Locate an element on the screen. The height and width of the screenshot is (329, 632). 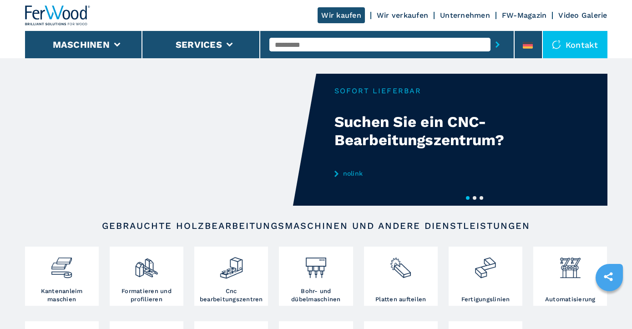
a: Platten aufteilen is located at coordinates (401, 276).